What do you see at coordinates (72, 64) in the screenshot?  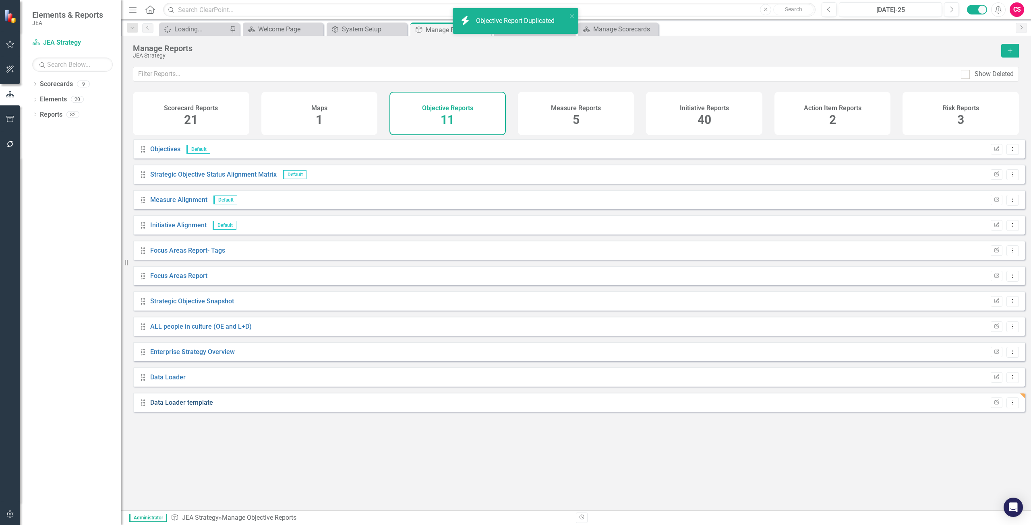 I see `input: Search Below...` at bounding box center [72, 64].